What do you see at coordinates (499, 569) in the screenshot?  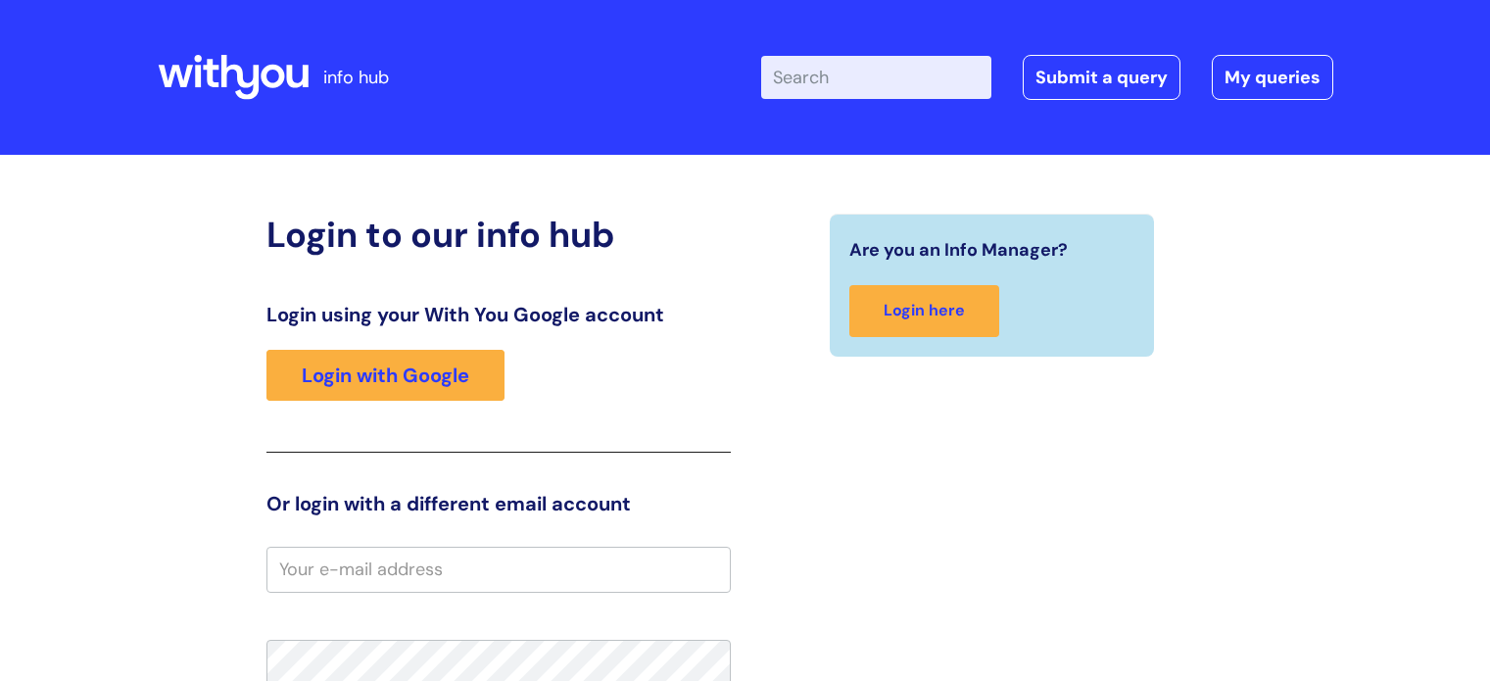 I see `input: Your e-mail address` at bounding box center [499, 569].